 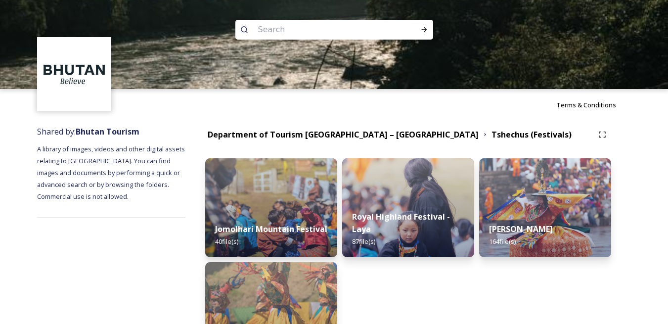 What do you see at coordinates (227, 241) in the screenshot?
I see `span: 40 file(s)` at bounding box center [227, 241].